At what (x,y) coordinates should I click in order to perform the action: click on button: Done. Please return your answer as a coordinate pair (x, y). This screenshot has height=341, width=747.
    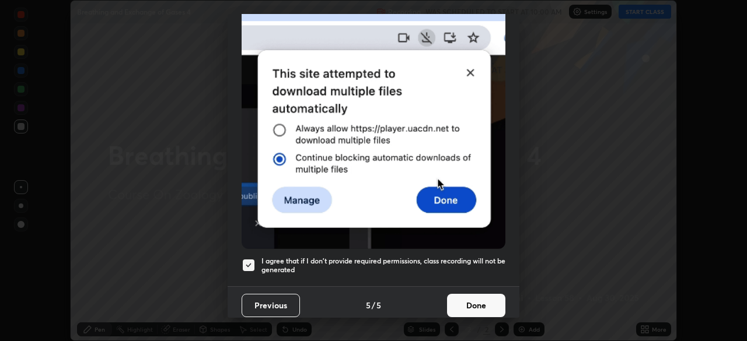
    Looking at the image, I should click on (476, 306).